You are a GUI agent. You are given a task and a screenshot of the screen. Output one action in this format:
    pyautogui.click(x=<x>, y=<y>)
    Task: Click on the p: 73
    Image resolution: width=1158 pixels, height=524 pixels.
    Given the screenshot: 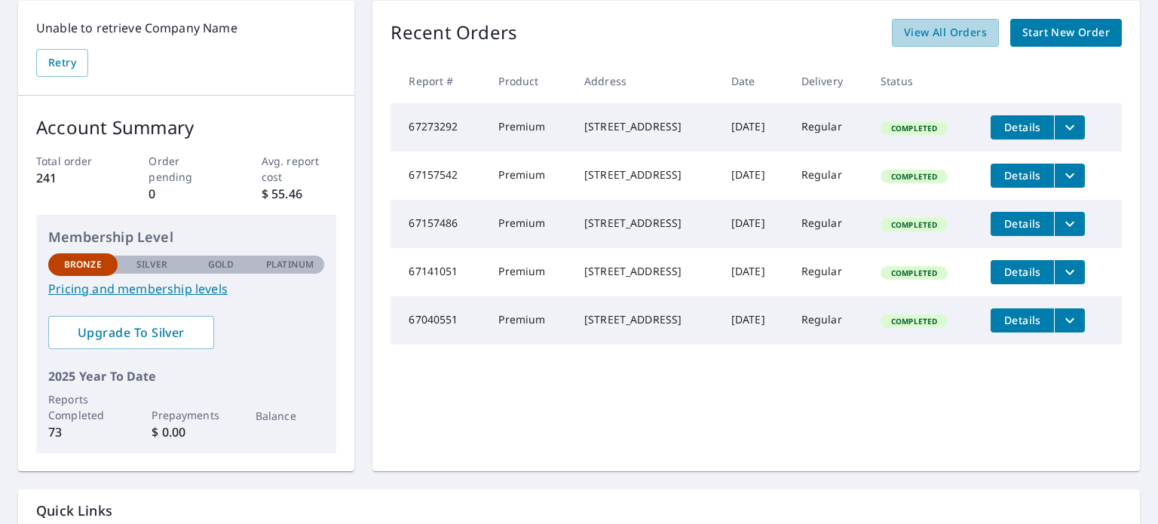 What is the action you would take?
    pyautogui.click(x=83, y=432)
    